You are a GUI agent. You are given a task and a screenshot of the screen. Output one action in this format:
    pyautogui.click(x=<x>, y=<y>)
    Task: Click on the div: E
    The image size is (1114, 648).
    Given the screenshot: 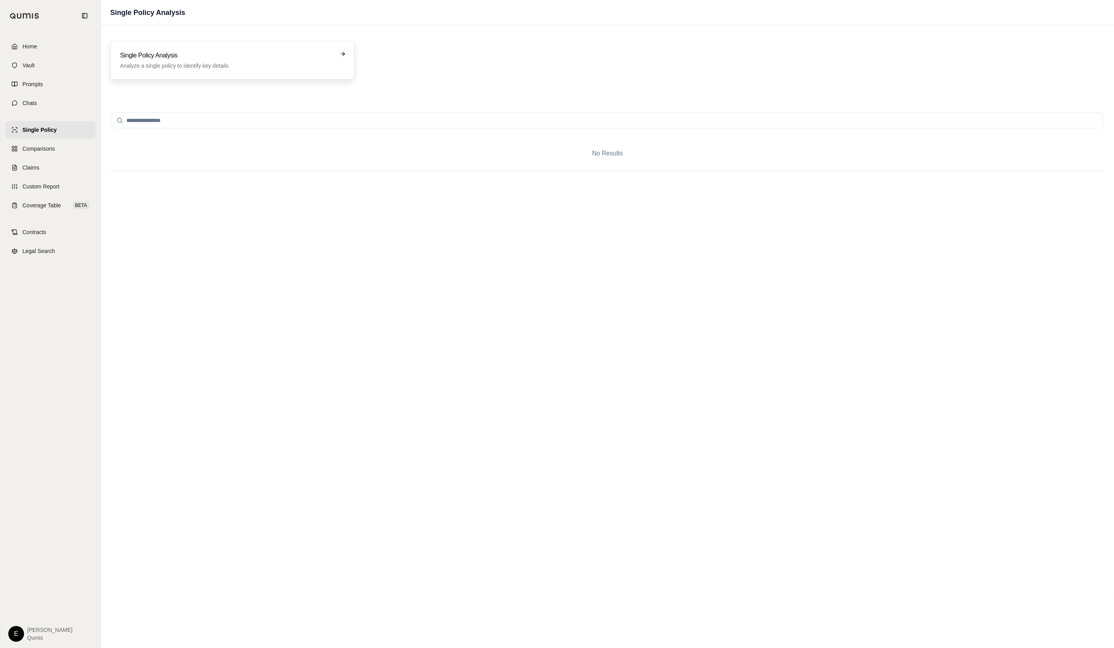 What is the action you would take?
    pyautogui.click(x=16, y=634)
    